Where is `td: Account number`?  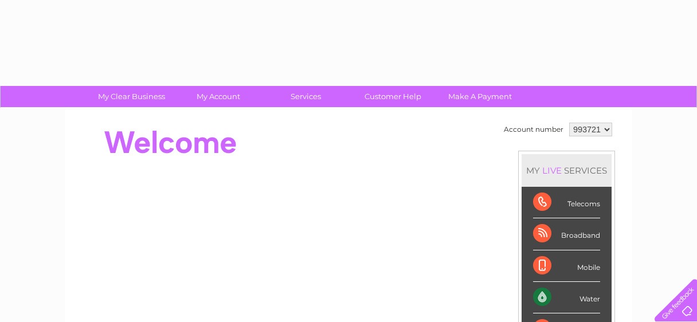 td: Account number is located at coordinates (534, 130).